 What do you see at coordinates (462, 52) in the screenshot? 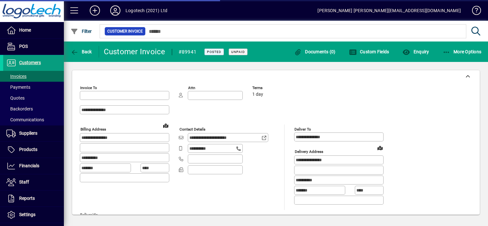
I see `span: More Options` at bounding box center [462, 52].